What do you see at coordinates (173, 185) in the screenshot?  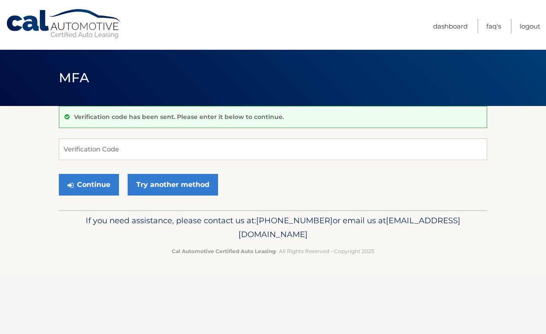 I see `a: Try another method` at bounding box center [173, 185].